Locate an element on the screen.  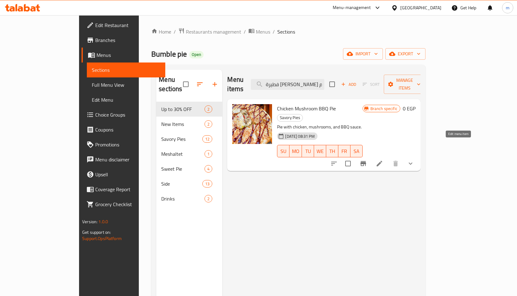
a: Sections is located at coordinates (126, 70).